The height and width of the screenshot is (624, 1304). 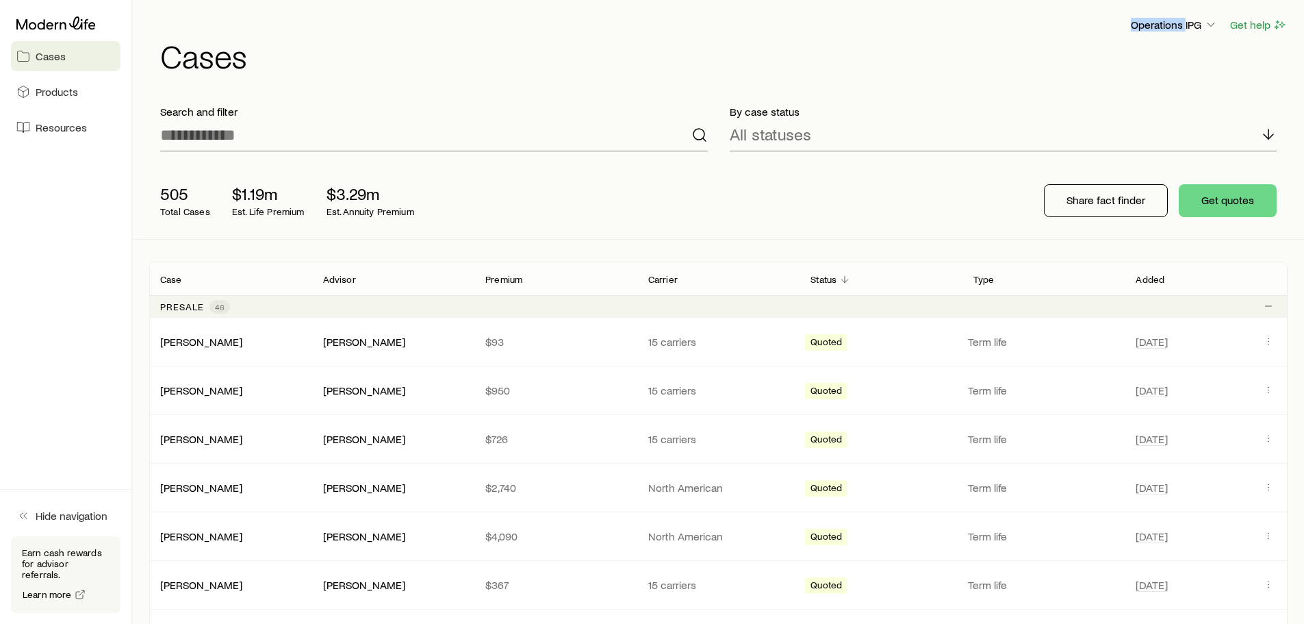 I want to click on p: $367, so click(x=556, y=585).